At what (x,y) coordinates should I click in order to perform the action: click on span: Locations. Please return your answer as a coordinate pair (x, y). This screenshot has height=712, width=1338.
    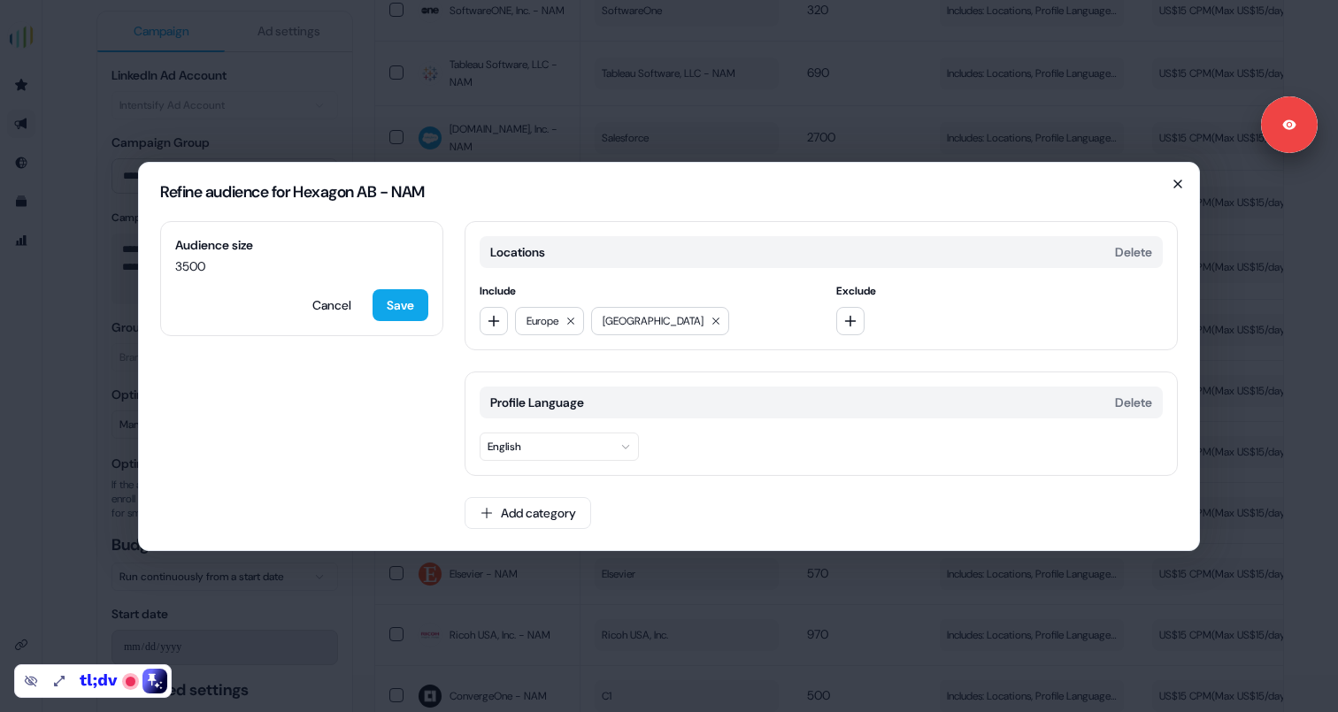
    Looking at the image, I should click on (518, 252).